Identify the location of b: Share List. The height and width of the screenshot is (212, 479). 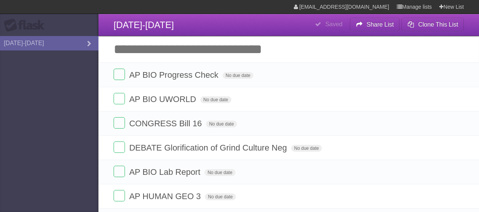
(380, 24).